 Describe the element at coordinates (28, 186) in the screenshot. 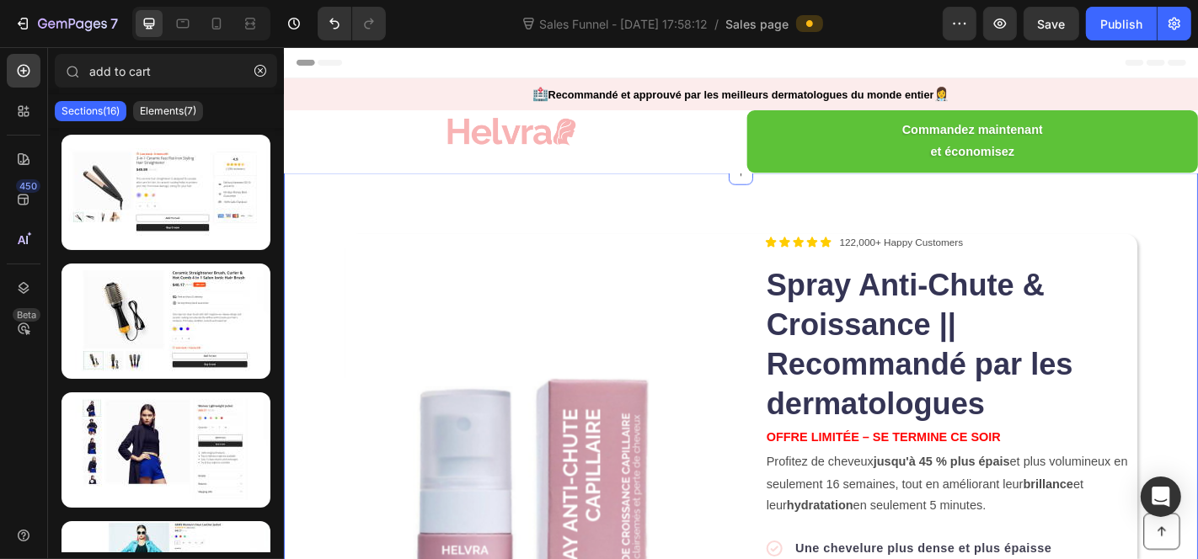

I see `div: 450` at that location.